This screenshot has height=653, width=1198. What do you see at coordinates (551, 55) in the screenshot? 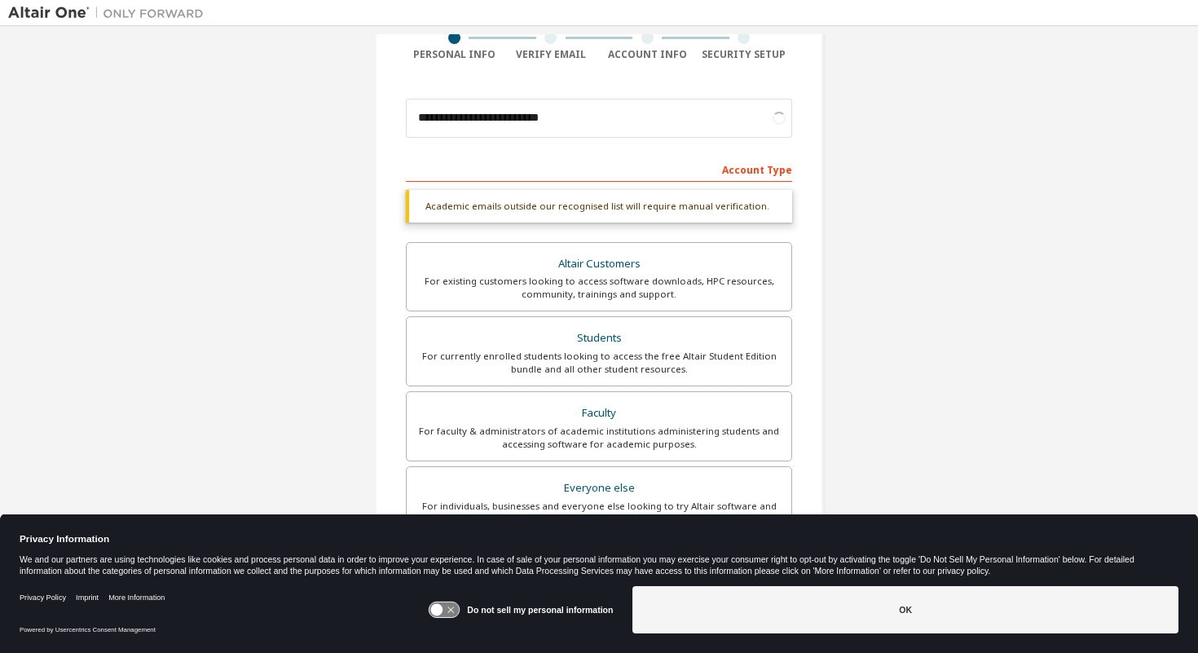
I see `div: Verify Email` at bounding box center [551, 55].